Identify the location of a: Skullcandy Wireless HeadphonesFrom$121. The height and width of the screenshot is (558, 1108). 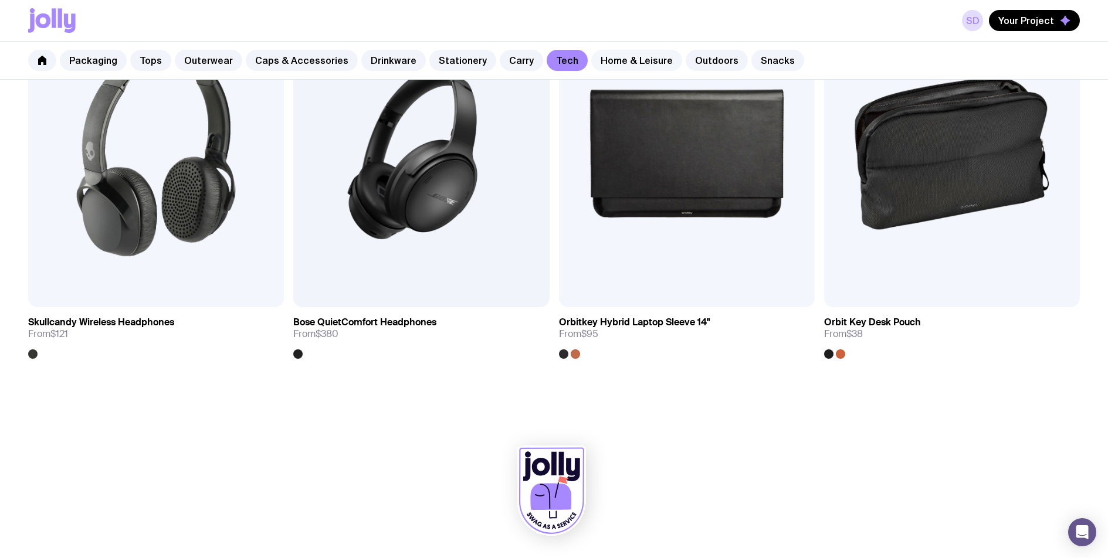
(156, 333).